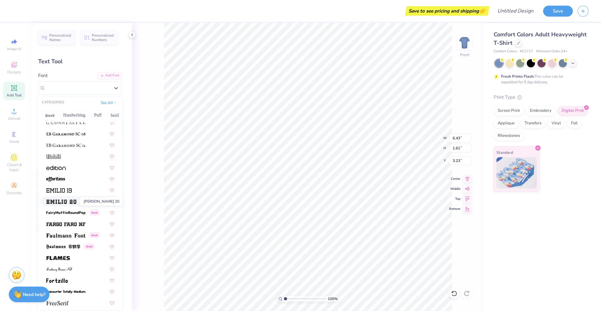  What do you see at coordinates (455, 199) in the screenshot?
I see `span: Top` at bounding box center [455, 199].